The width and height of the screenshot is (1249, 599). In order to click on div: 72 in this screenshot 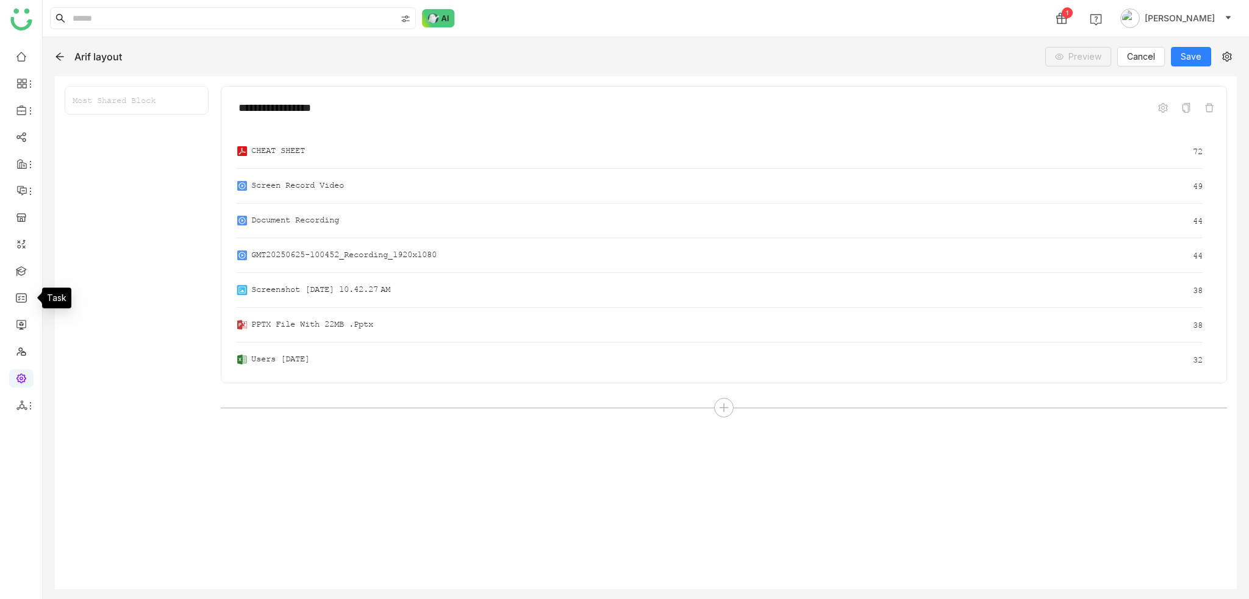, I will do `click(1197, 151)`.